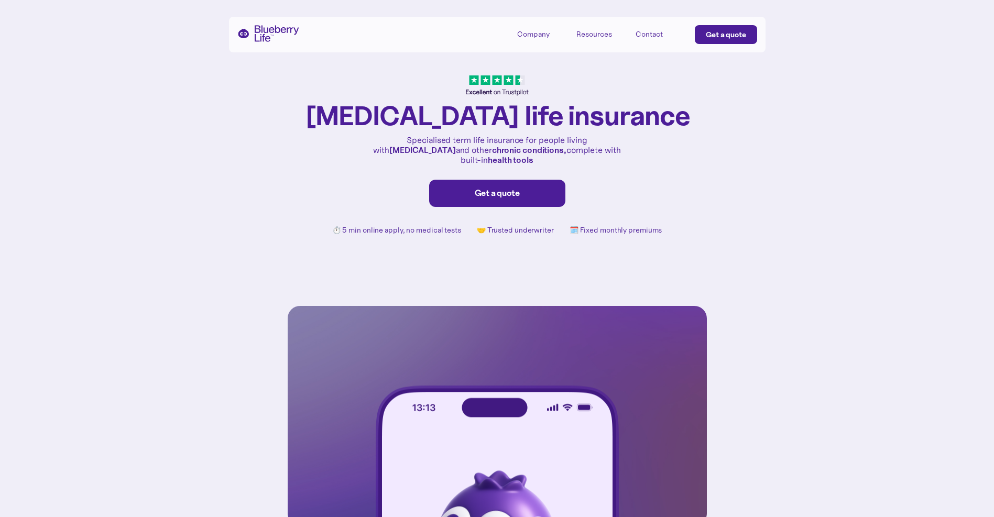 The image size is (994, 517). What do you see at coordinates (510, 160) in the screenshot?
I see `strong: health tools` at bounding box center [510, 160].